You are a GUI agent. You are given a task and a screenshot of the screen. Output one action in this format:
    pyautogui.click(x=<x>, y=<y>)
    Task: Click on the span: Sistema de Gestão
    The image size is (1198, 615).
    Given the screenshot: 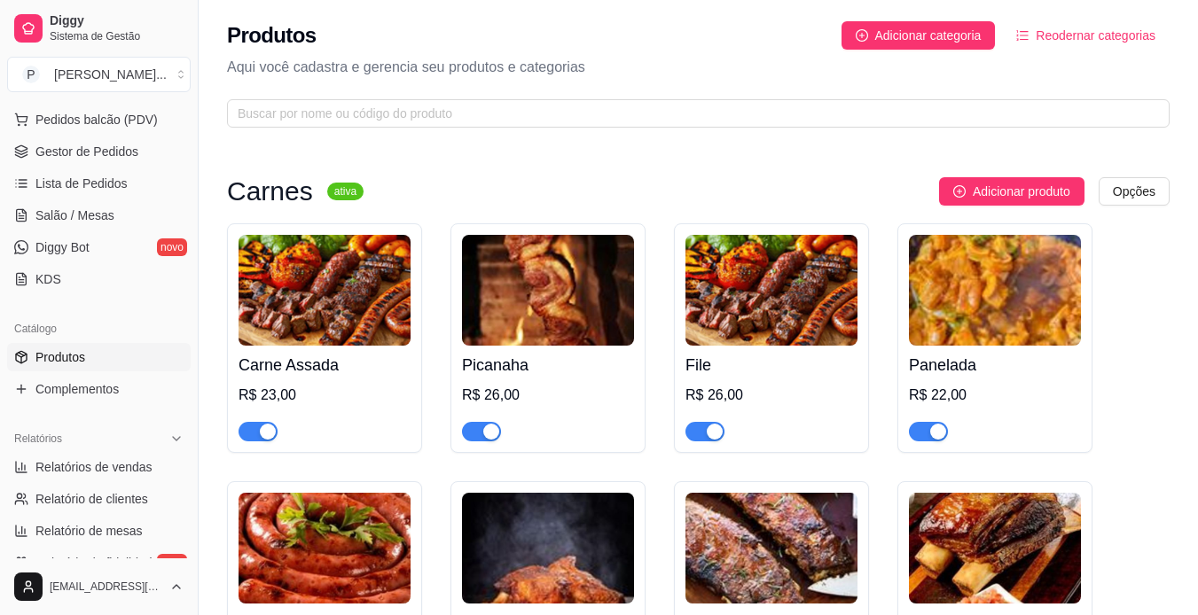 What is the action you would take?
    pyautogui.click(x=116, y=36)
    